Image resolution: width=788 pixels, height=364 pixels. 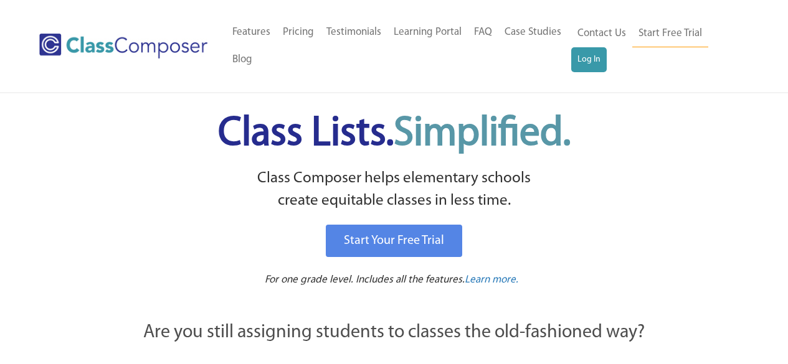 I want to click on a: Testimonials, so click(x=354, y=32).